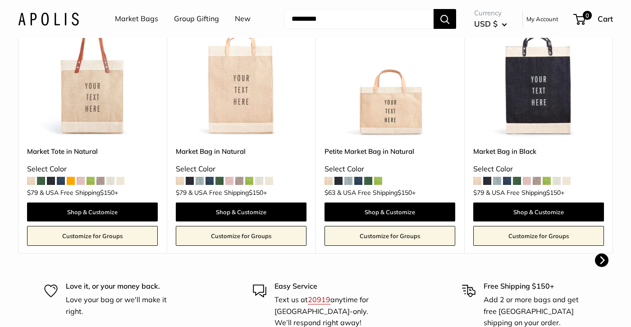 This screenshot has width=631, height=327. Describe the element at coordinates (326, 286) in the screenshot. I see `p: Easy Service` at that location.